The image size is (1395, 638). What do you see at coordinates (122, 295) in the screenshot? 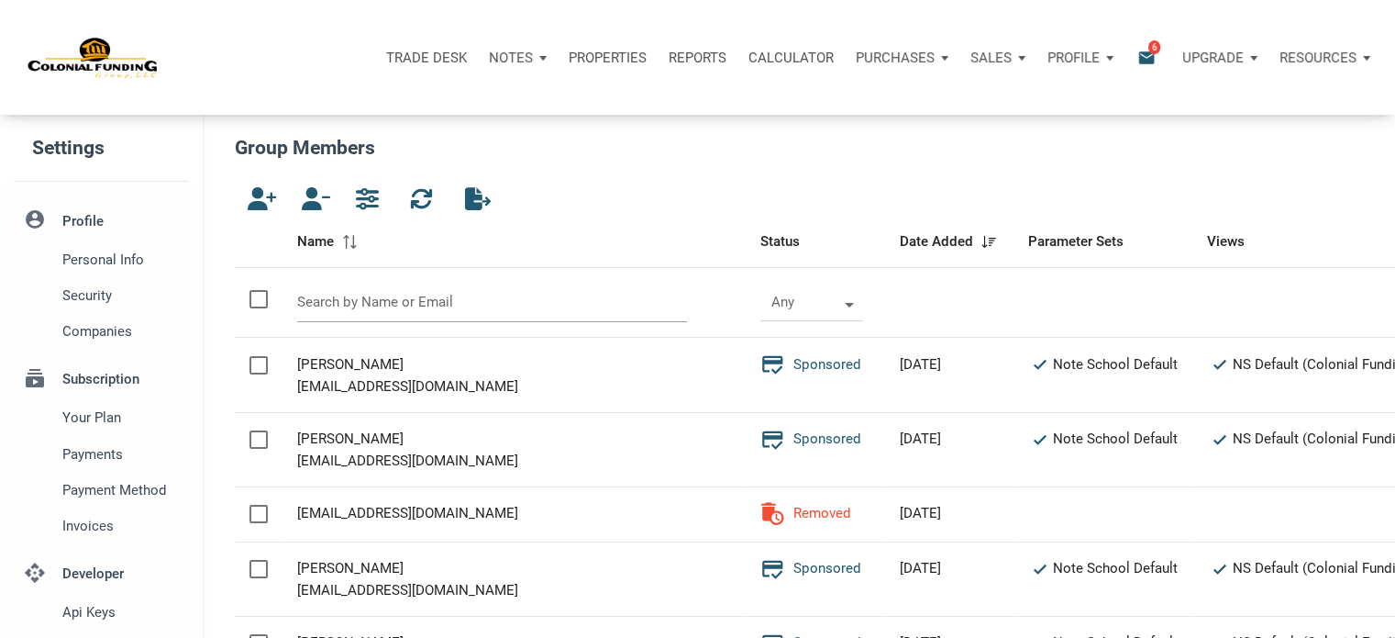
I see `span: Security` at bounding box center [122, 295].